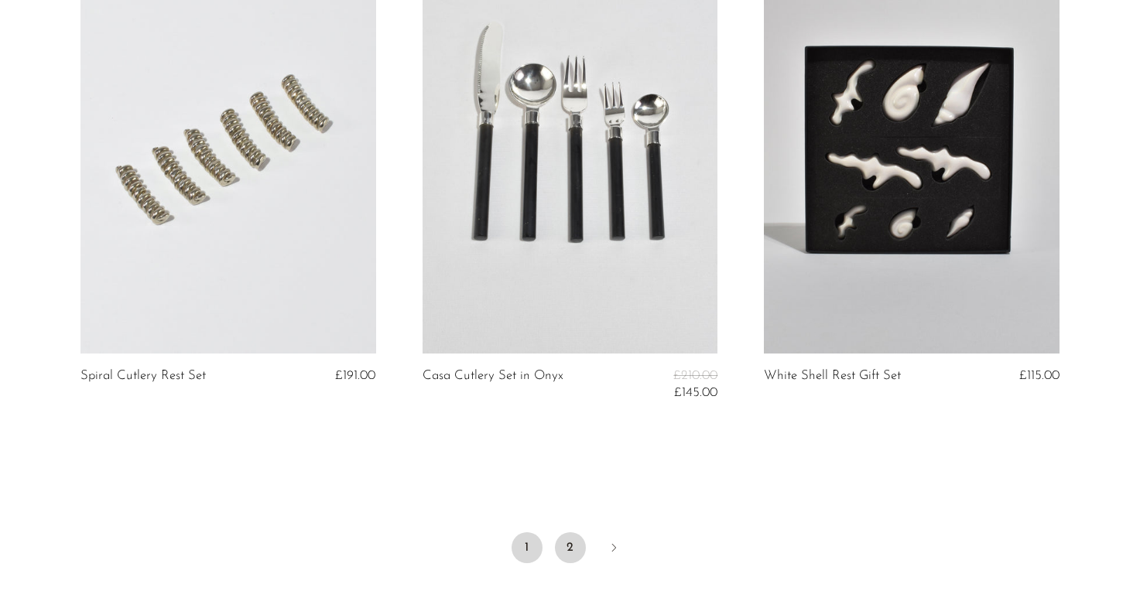 Image resolution: width=1140 pixels, height=608 pixels. What do you see at coordinates (1040, 375) in the screenshot?
I see `span: £115.00` at bounding box center [1040, 375].